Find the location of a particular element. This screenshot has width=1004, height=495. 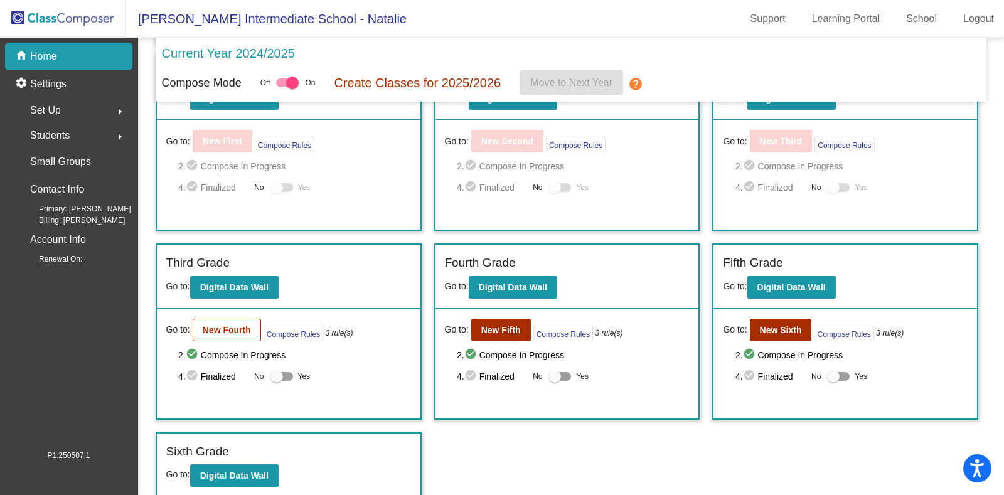

p: Current Year 2024/2025 is located at coordinates (228, 53).